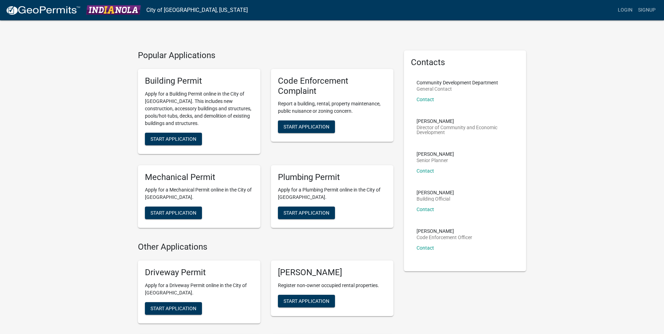 Image resolution: width=664 pixels, height=334 pixels. Describe the element at coordinates (444, 237) in the screenshot. I see `p: Code Enforcement Officer` at that location.